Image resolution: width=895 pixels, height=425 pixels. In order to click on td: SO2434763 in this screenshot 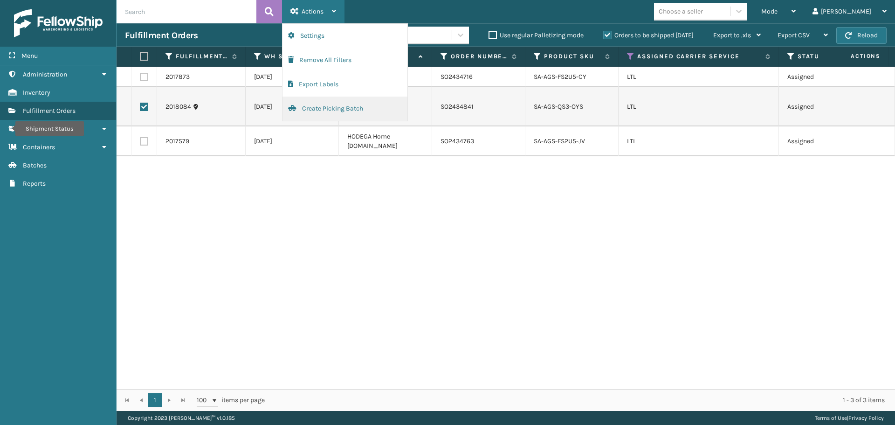, I will do `click(479, 141)`.